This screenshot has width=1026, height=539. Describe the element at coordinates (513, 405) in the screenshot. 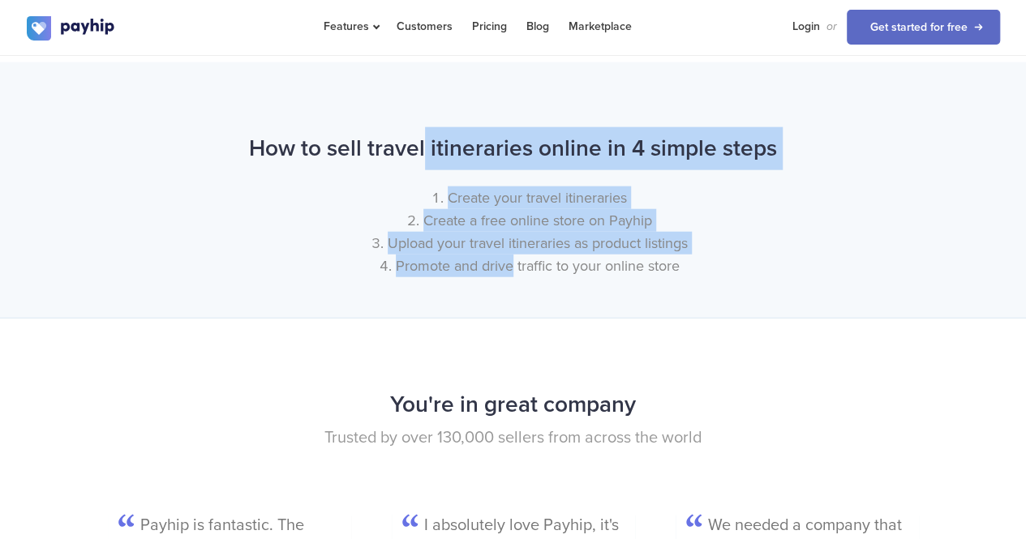

I see `h2: You're in great company` at that location.